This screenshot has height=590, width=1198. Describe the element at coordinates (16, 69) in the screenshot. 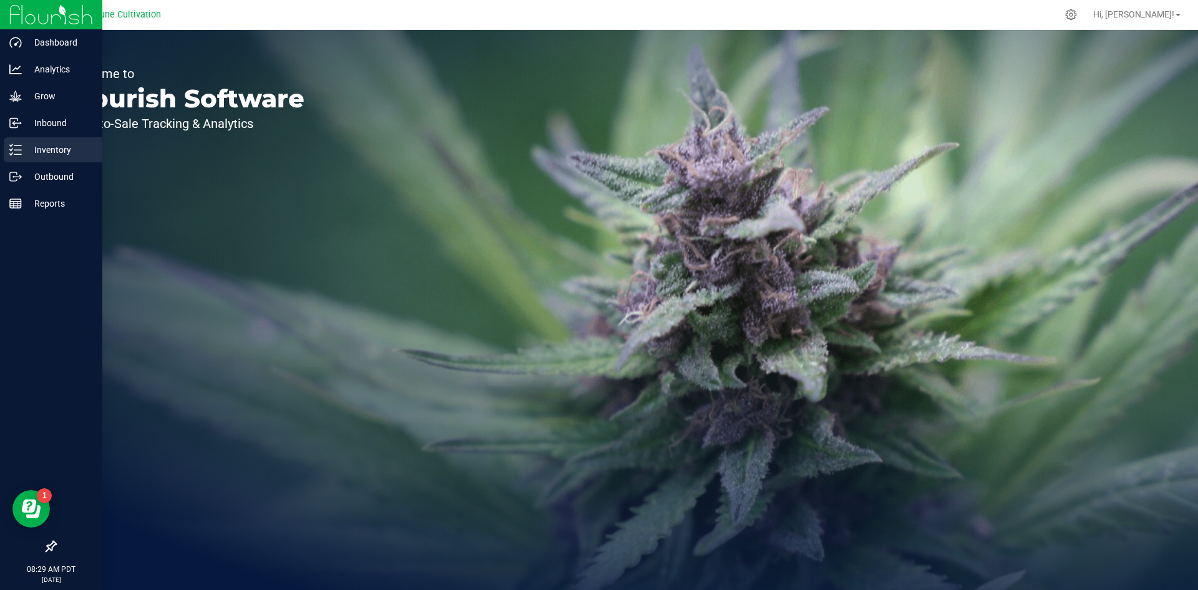

I see `inline-svg: Analytics` at that location.